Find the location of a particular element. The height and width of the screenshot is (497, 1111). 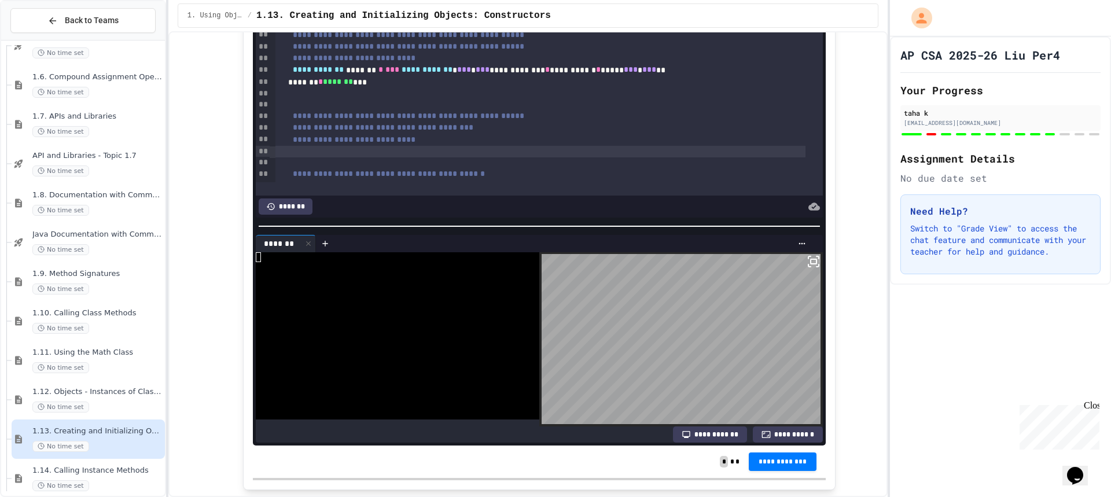

span: Back to Teams is located at coordinates (91, 20).